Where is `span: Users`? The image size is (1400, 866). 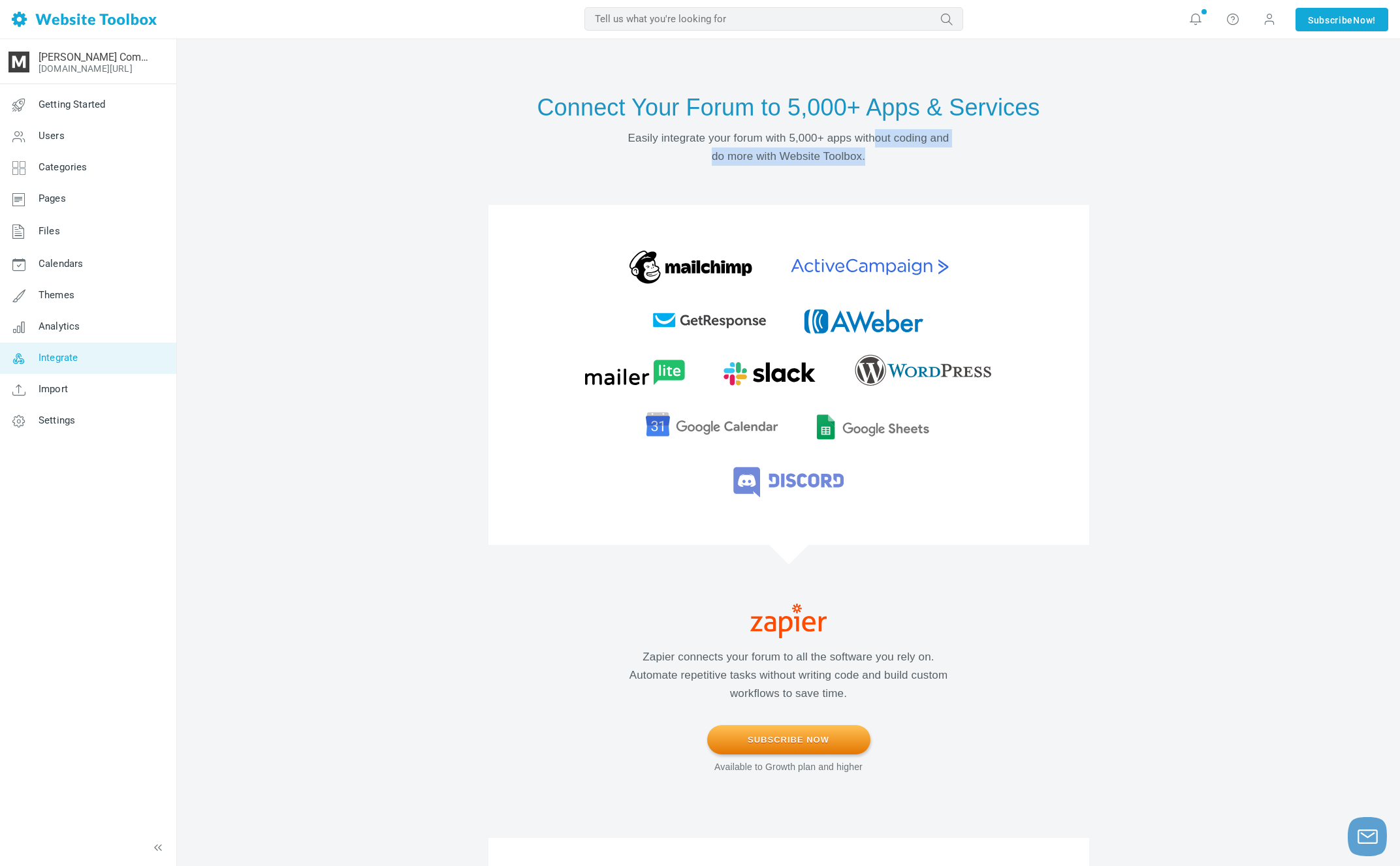
span: Users is located at coordinates (52, 136).